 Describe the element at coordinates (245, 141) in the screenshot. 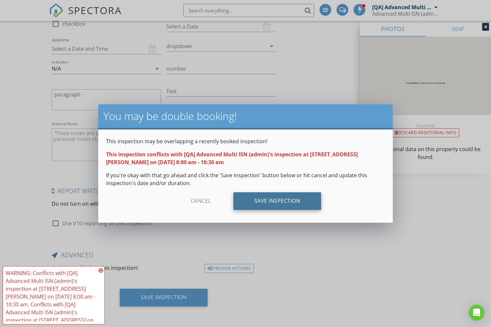

I see `p: This inspection may be overlapping a recently booked inspection!` at that location.